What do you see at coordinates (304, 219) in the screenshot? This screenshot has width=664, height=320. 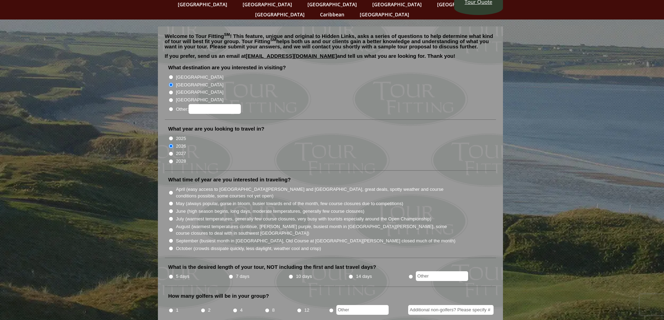 I see `label: July (warmest temperatures, generally few course closures, very busy with tourists especially aro...` at bounding box center [304, 219].